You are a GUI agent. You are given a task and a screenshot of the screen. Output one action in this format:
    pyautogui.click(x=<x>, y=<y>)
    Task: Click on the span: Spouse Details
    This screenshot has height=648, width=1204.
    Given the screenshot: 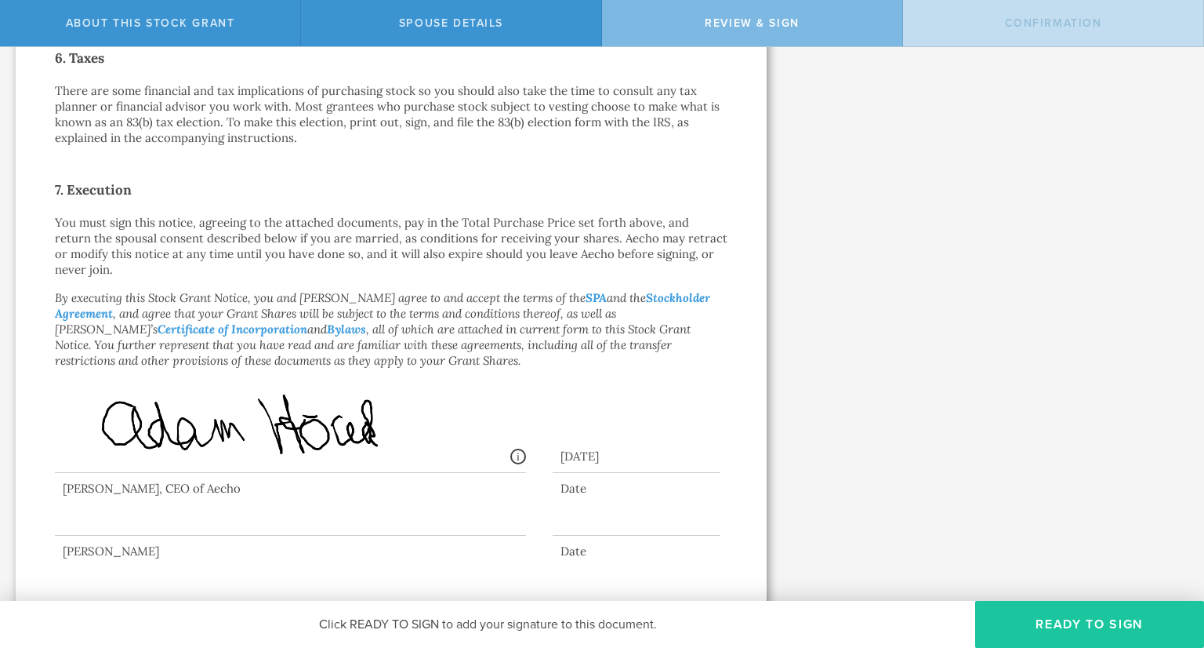 What is the action you would take?
    pyautogui.click(x=451, y=23)
    